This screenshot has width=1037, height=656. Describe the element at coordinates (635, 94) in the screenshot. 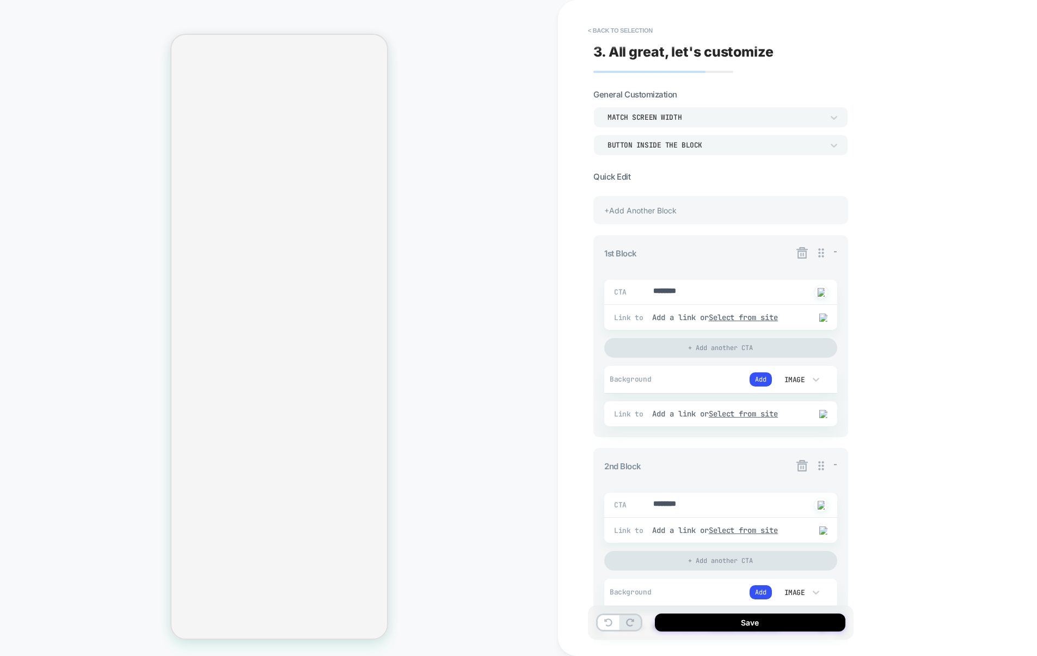

I see `span: General Customization` at that location.